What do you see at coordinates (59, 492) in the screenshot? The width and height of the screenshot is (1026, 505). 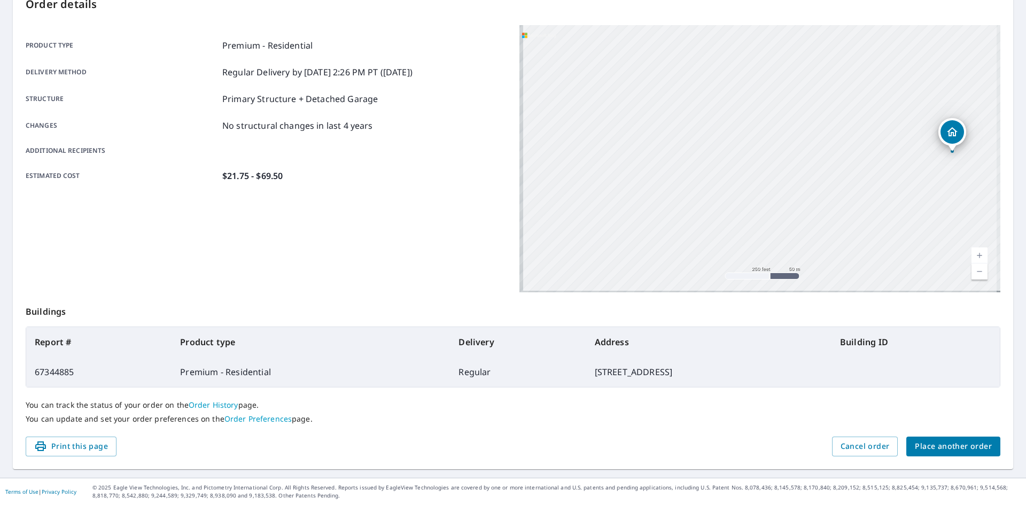 I see `a: Privacy Policy` at bounding box center [59, 492].